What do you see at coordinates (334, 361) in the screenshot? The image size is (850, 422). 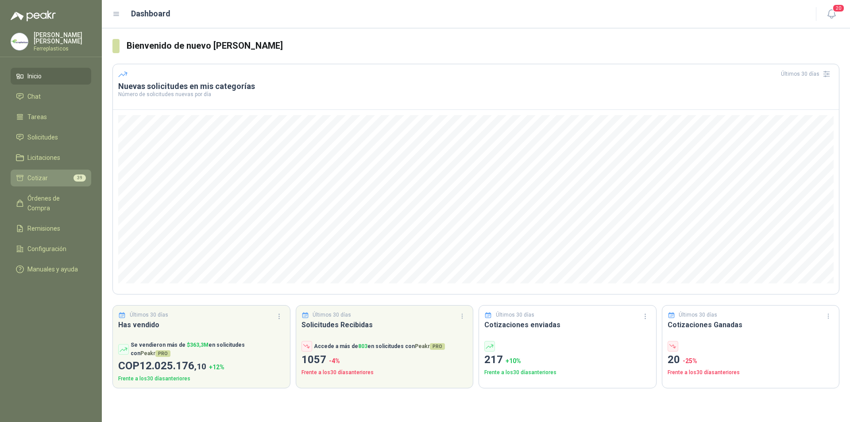 I see `span: -4 %` at bounding box center [334, 361].